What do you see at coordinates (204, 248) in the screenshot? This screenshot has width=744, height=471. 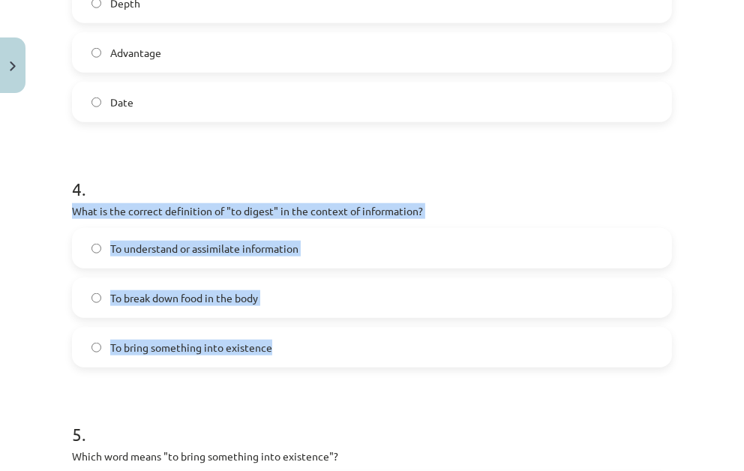 I see `span: To understand or assimilate information` at bounding box center [204, 248].